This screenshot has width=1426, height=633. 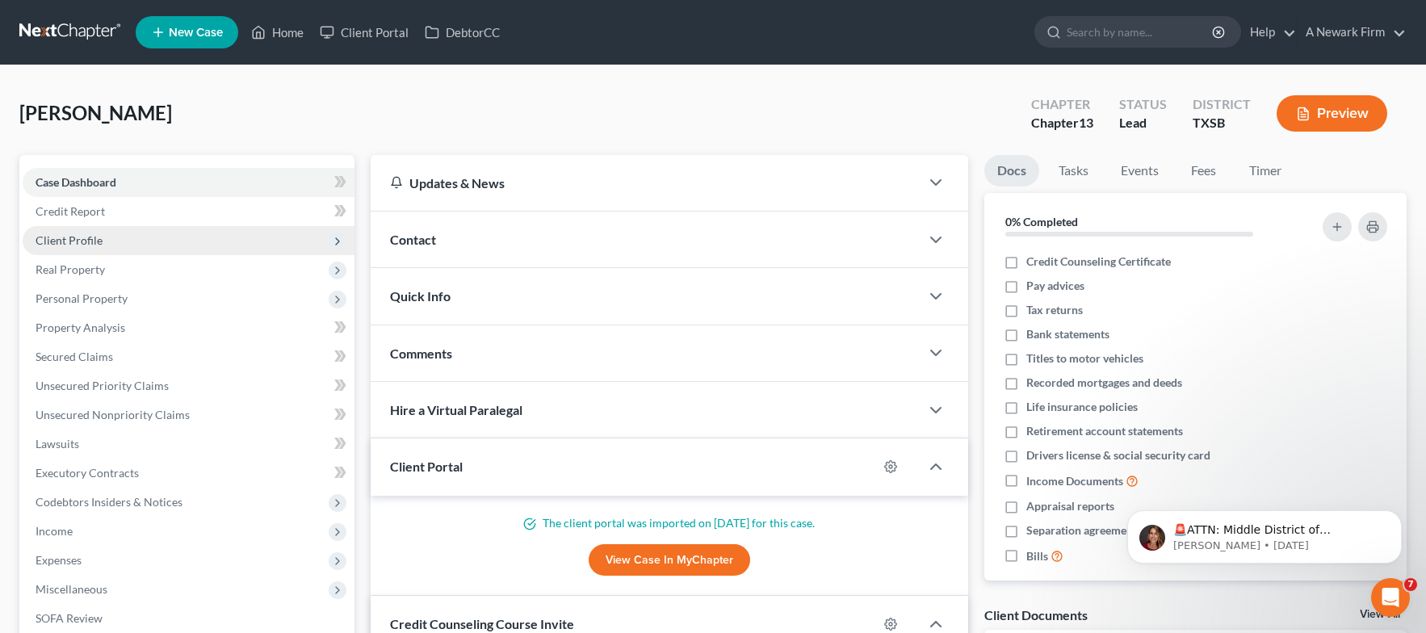 What do you see at coordinates (87, 472) in the screenshot?
I see `span: Executory Contracts` at bounding box center [87, 472].